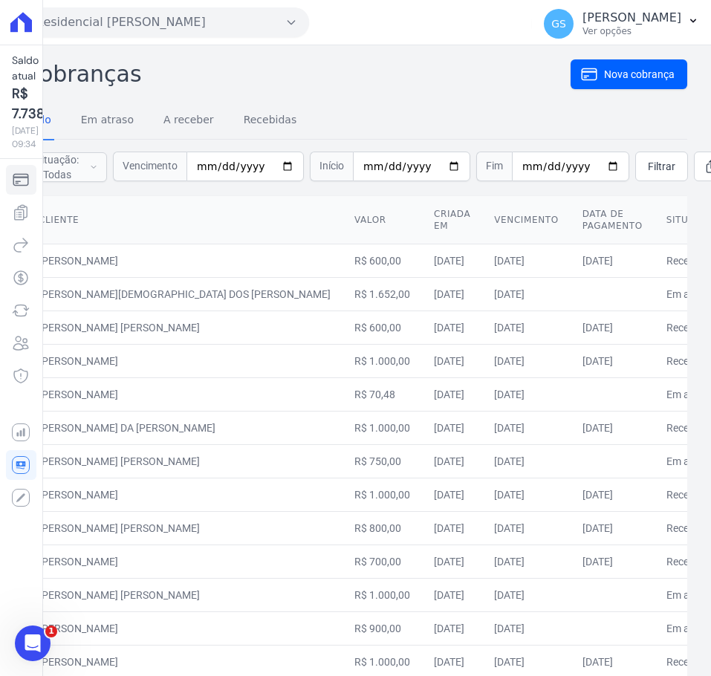 Image resolution: width=711 pixels, height=676 pixels. Describe the element at coordinates (37, 68) in the screenshot. I see `span: Saldo atual` at that location.